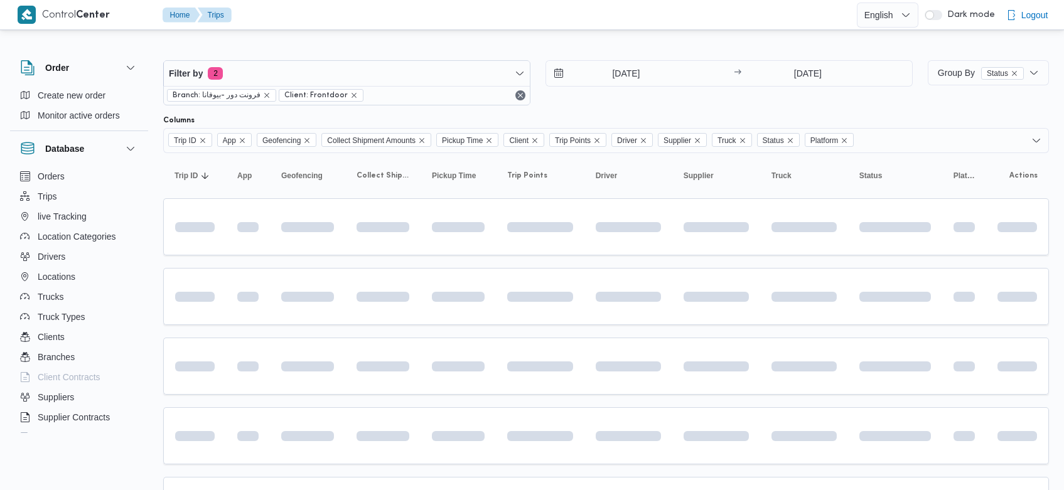 Image resolution: width=1064 pixels, height=490 pixels. I want to click on button: Devices, so click(79, 438).